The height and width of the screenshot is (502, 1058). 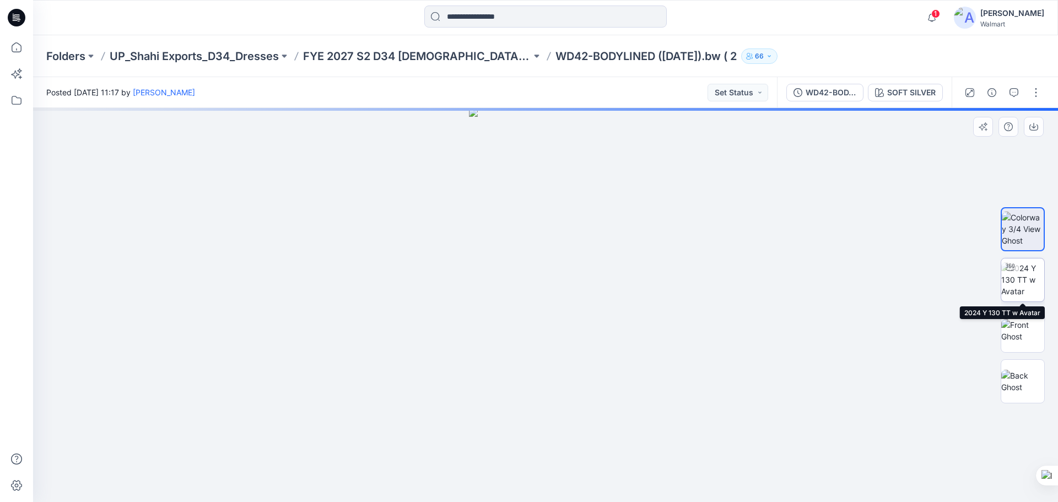 What do you see at coordinates (912, 93) in the screenshot?
I see `div: SOFT SILVER` at bounding box center [912, 93].